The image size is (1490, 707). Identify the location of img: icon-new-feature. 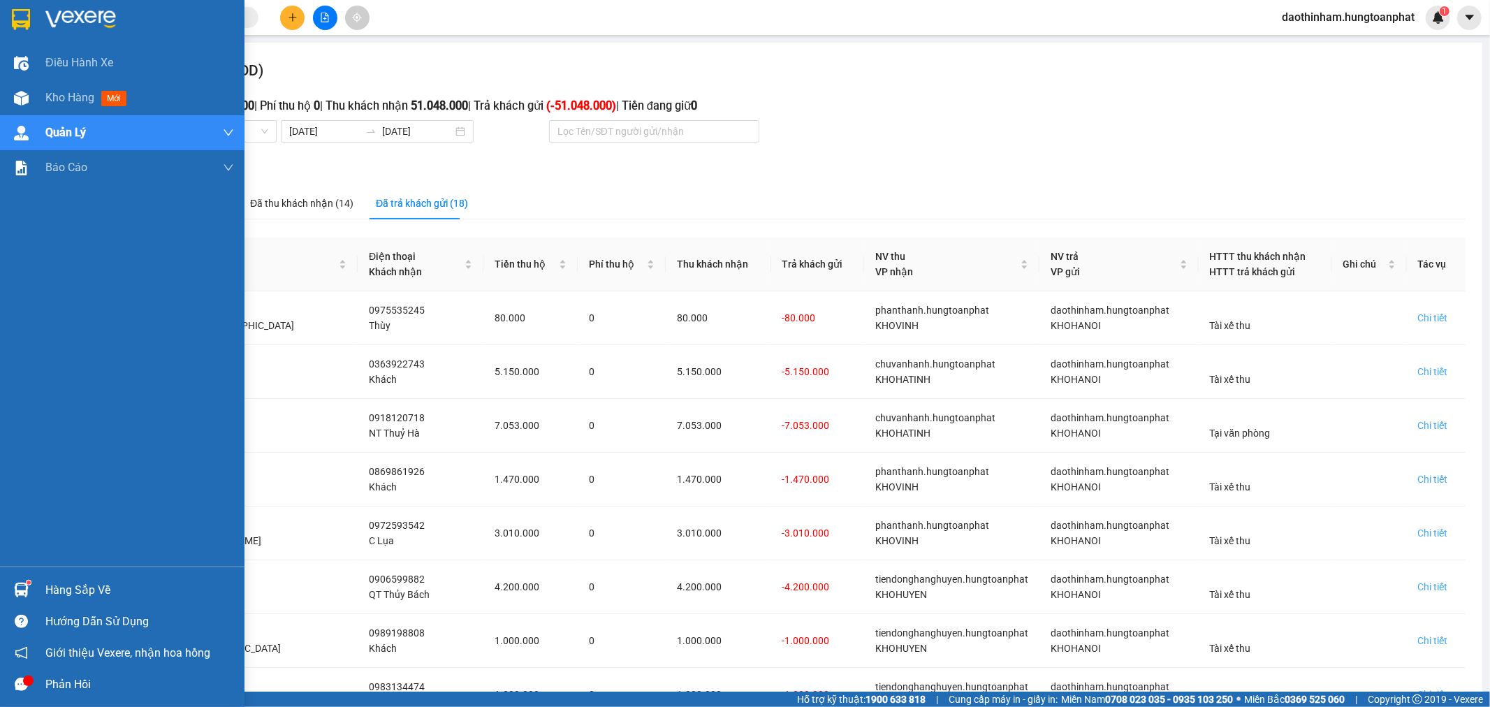
(1439, 17).